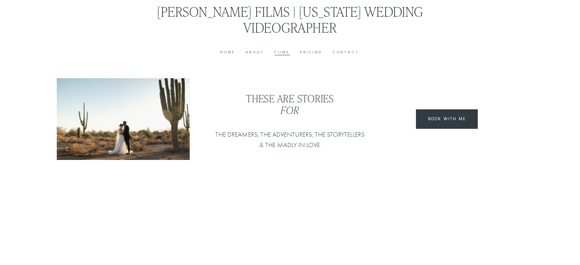  Describe the element at coordinates (282, 52) in the screenshot. I see `a: Films` at that location.